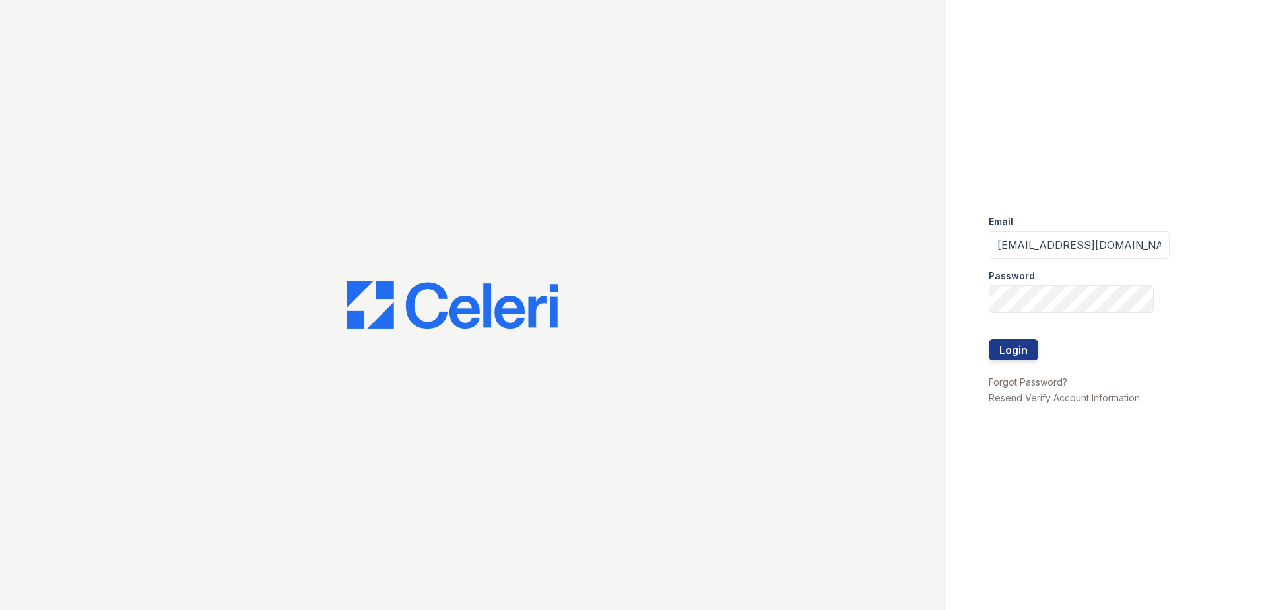  I want to click on a: Forgot Password?, so click(1028, 382).